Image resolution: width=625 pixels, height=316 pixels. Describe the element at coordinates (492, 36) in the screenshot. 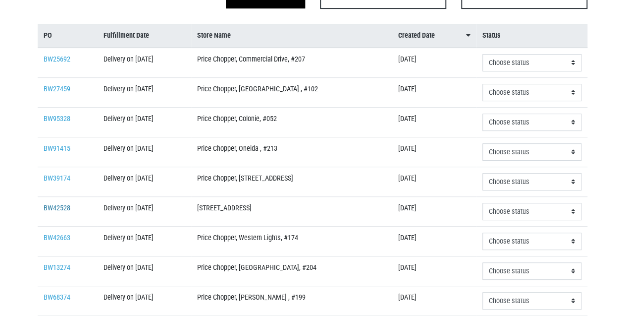

I see `span: Status` at that location.